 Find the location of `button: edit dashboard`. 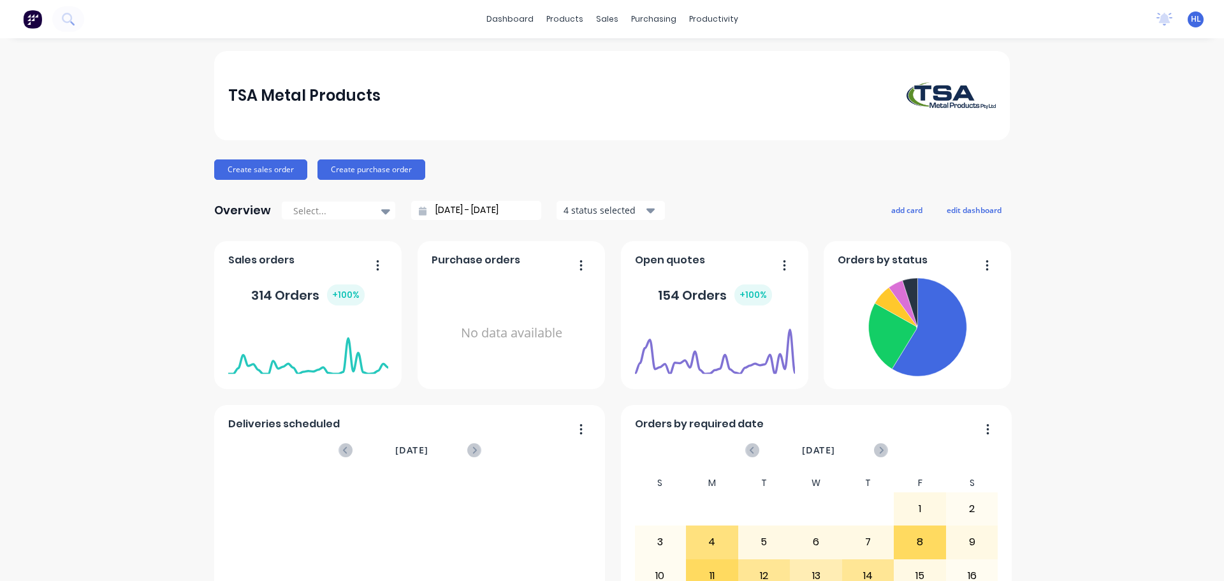

button: edit dashboard is located at coordinates (974, 210).